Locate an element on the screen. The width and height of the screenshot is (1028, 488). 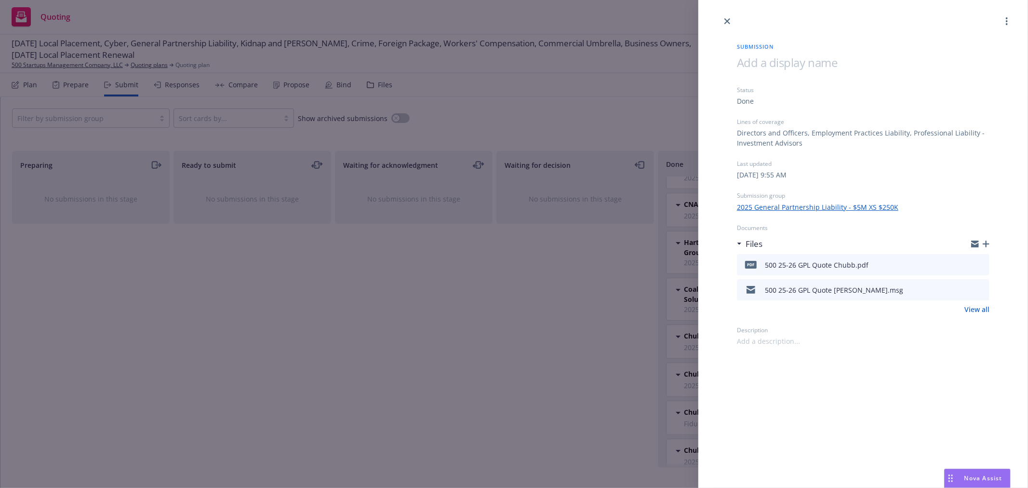
div: Submission group is located at coordinates (863, 195).